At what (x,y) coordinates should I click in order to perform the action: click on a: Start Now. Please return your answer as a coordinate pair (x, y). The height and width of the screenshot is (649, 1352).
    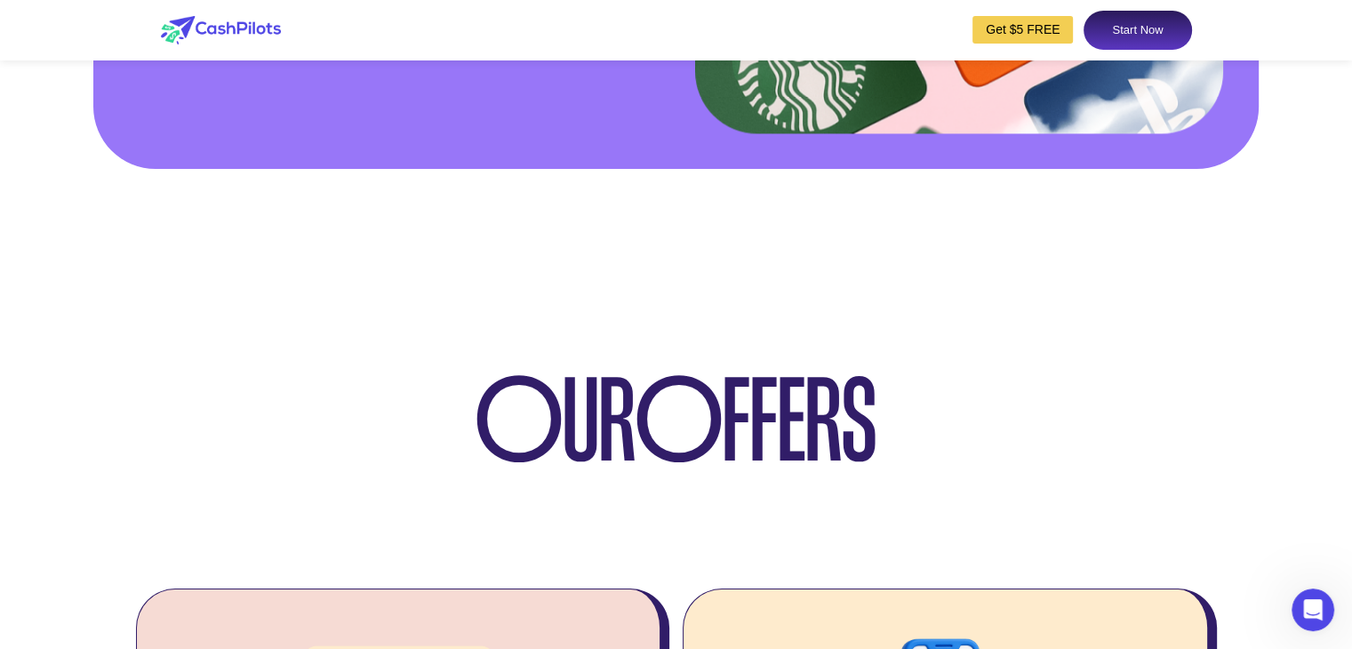
    Looking at the image, I should click on (1137, 30).